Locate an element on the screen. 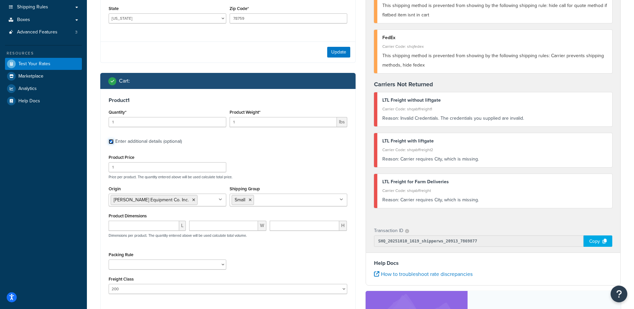 This screenshot has height=309, width=634. a: Analytics is located at coordinates (43, 89).